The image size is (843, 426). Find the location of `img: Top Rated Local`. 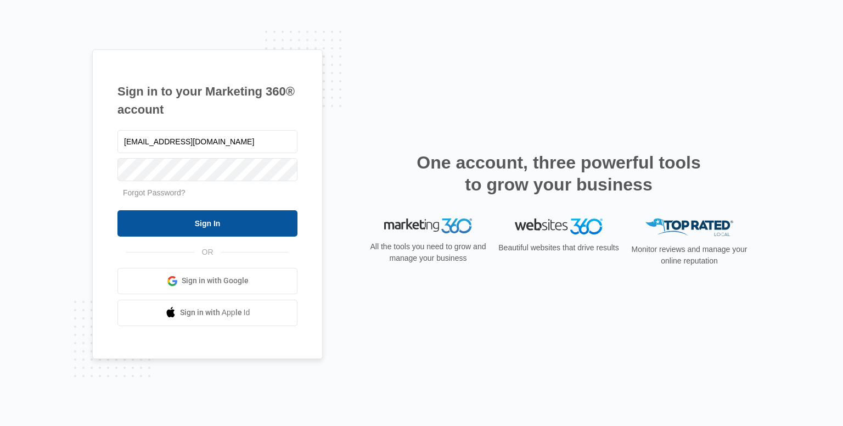

img: Top Rated Local is located at coordinates (689, 227).